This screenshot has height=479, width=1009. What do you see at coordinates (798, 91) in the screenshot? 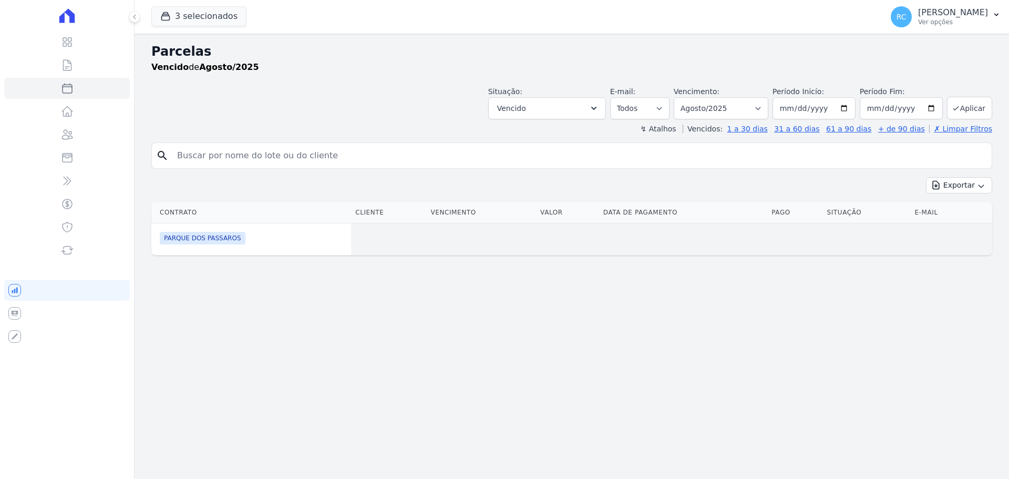
I see `label: Período Inicío:` at bounding box center [798, 91].